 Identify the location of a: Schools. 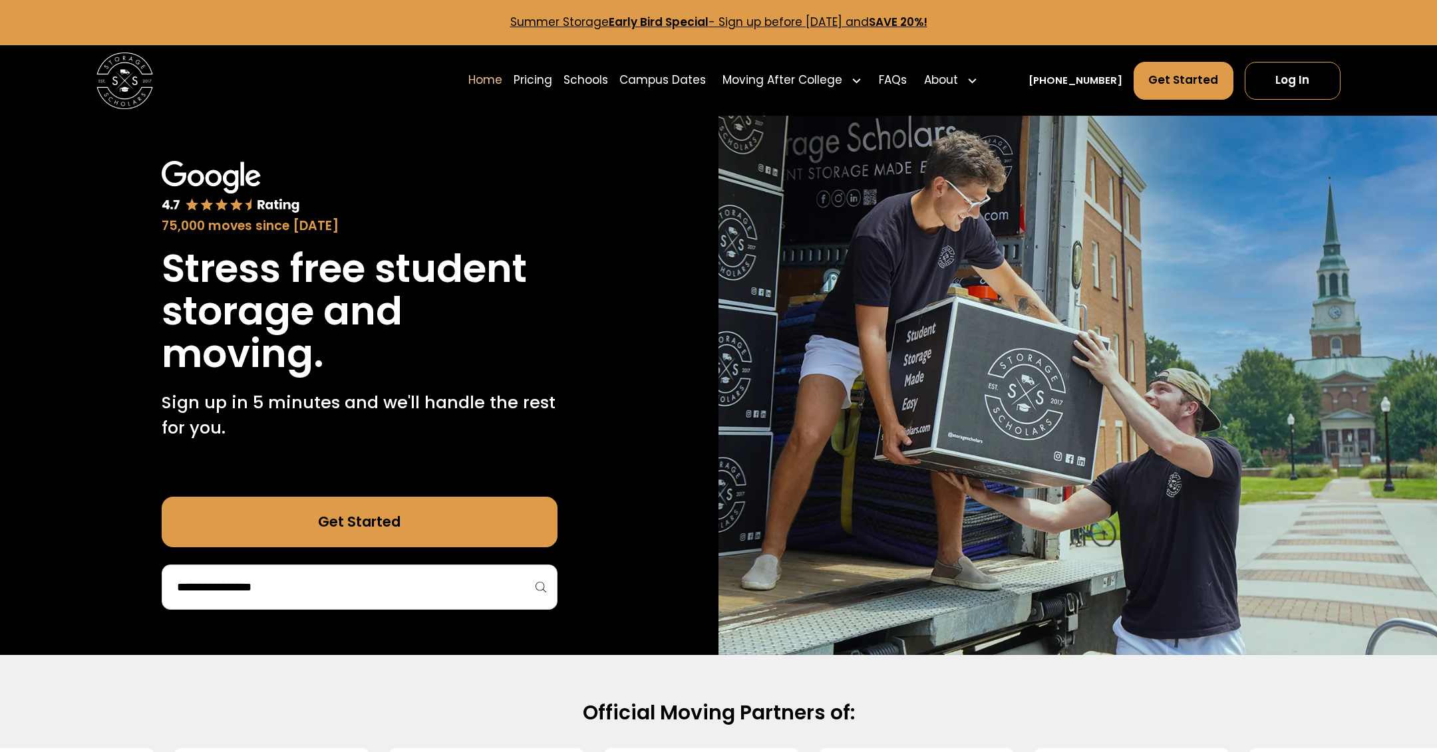
(585, 80).